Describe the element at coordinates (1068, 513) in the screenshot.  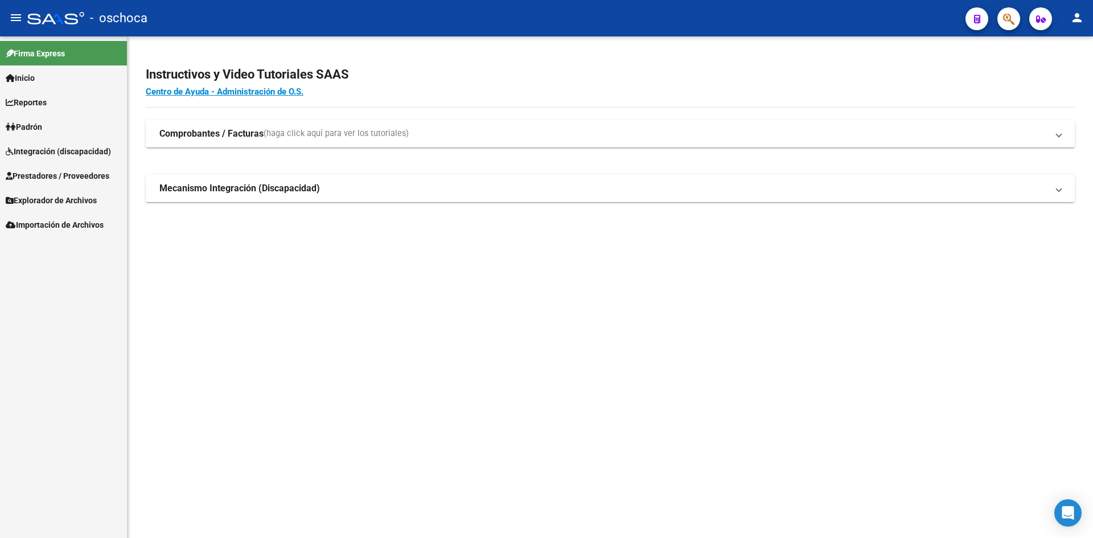
I see `div: Open Intercom Messenger` at that location.